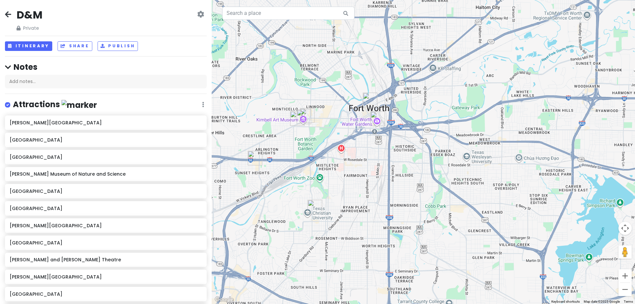  I want to click on div: Modern Art Museum of Fort Worth, so click(307, 115).